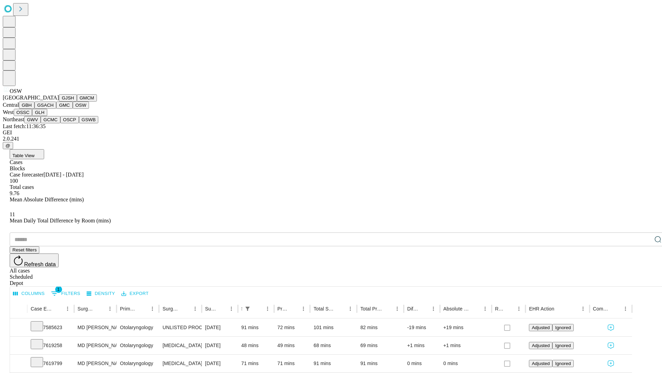  What do you see at coordinates (24, 249) in the screenshot?
I see `span: Reset filters` at bounding box center [24, 249].